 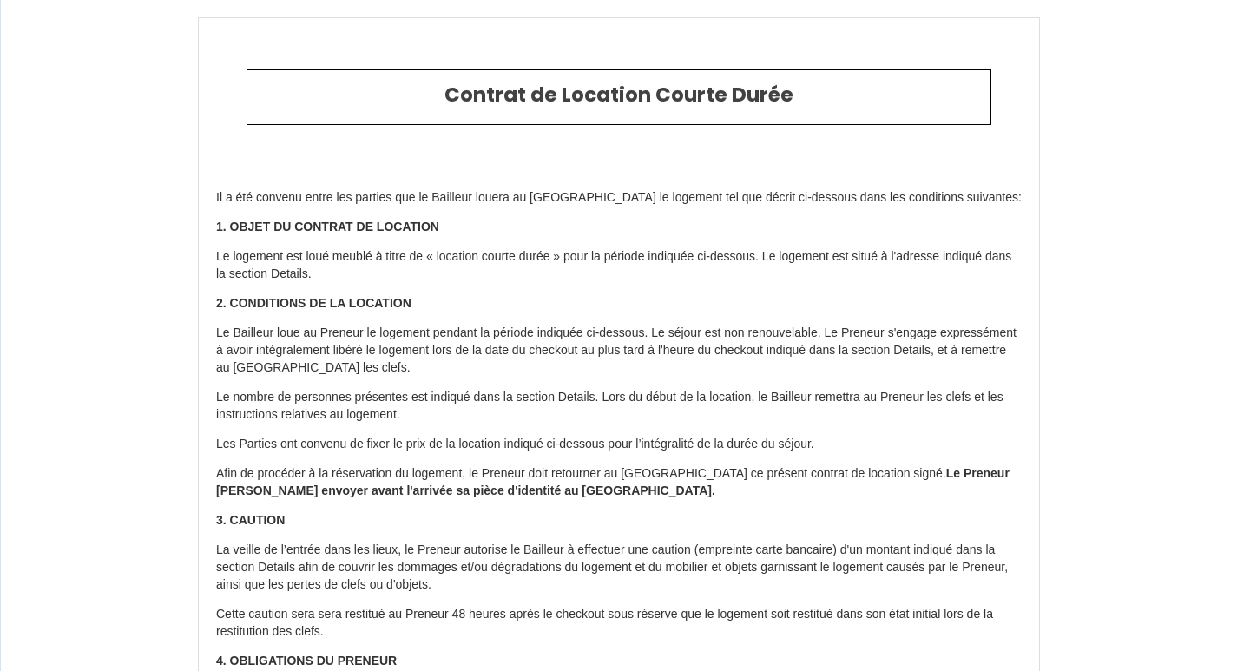 I want to click on p: Le nombre de personnes présentes est indiqué dans la section Details. Lors du début de la locatio..., so click(x=619, y=406).